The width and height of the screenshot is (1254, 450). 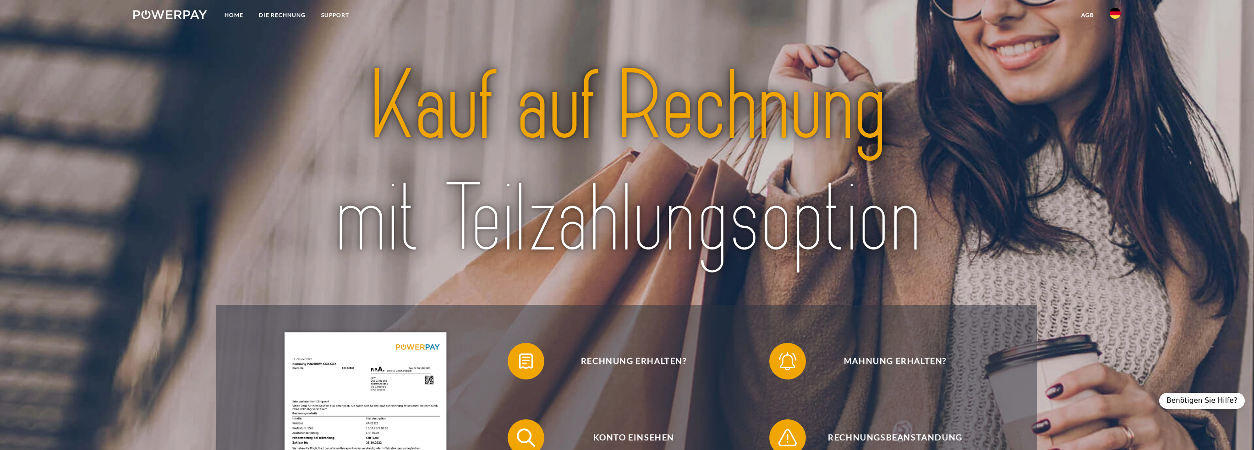 I want to click on button: Rechnung erhalten?, so click(x=627, y=362).